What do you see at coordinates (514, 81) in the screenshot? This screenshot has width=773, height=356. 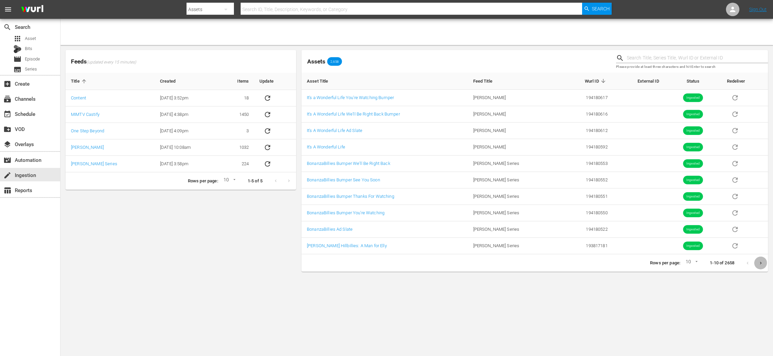 I see `th: Feed Title` at bounding box center [514, 81].